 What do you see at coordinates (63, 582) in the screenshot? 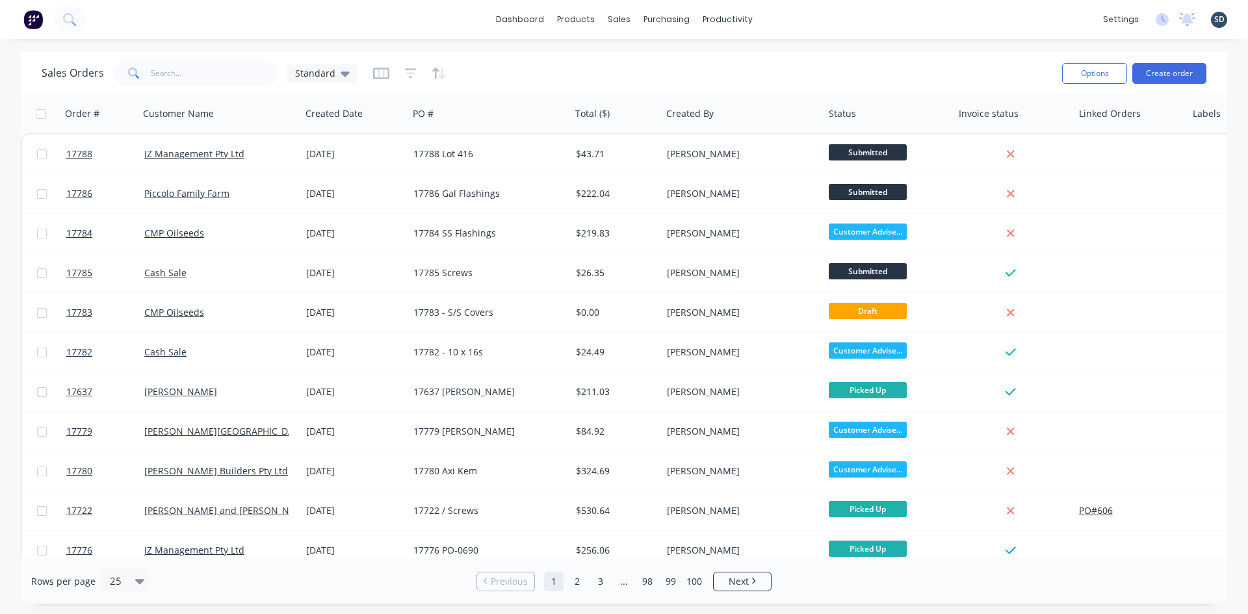
I see `span: Rows per page` at bounding box center [63, 582].